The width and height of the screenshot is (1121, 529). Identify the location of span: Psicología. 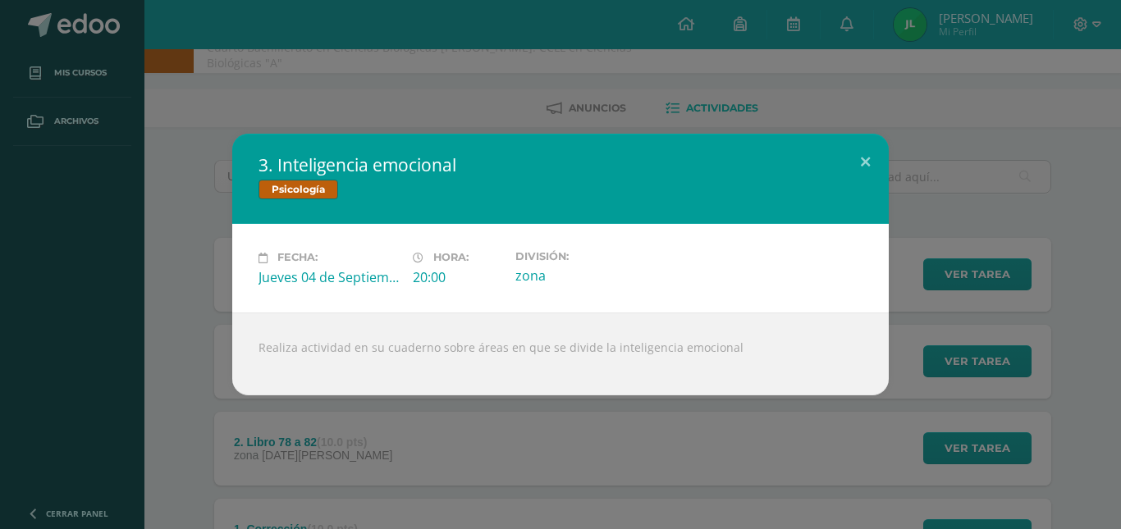
(298, 190).